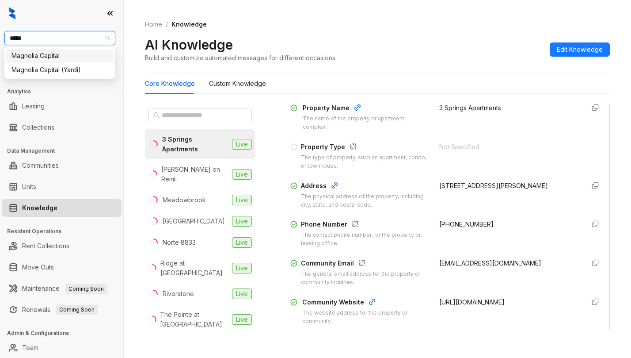 The image size is (631, 358). What do you see at coordinates (38, 127) in the screenshot?
I see `a: Collections` at bounding box center [38, 127].